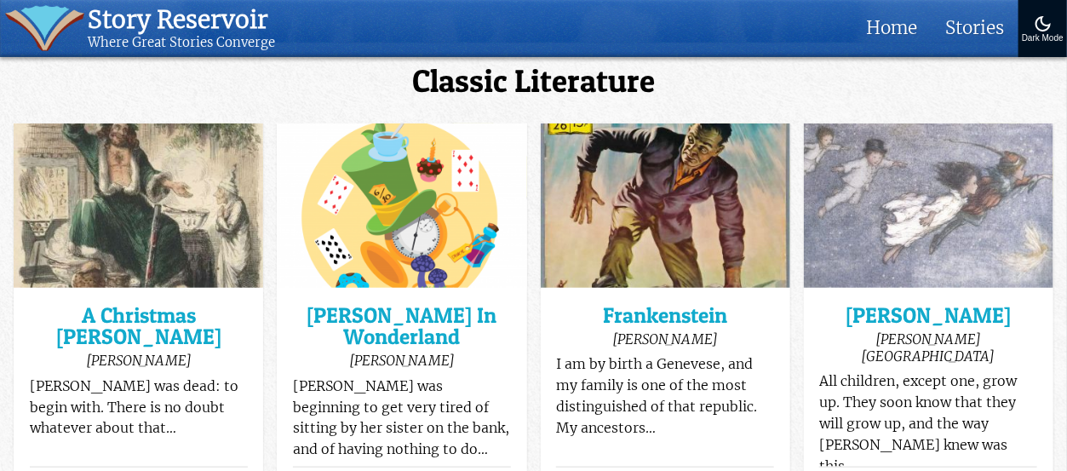 The image size is (1067, 471). I want to click on h2: Classic Literature, so click(533, 81).